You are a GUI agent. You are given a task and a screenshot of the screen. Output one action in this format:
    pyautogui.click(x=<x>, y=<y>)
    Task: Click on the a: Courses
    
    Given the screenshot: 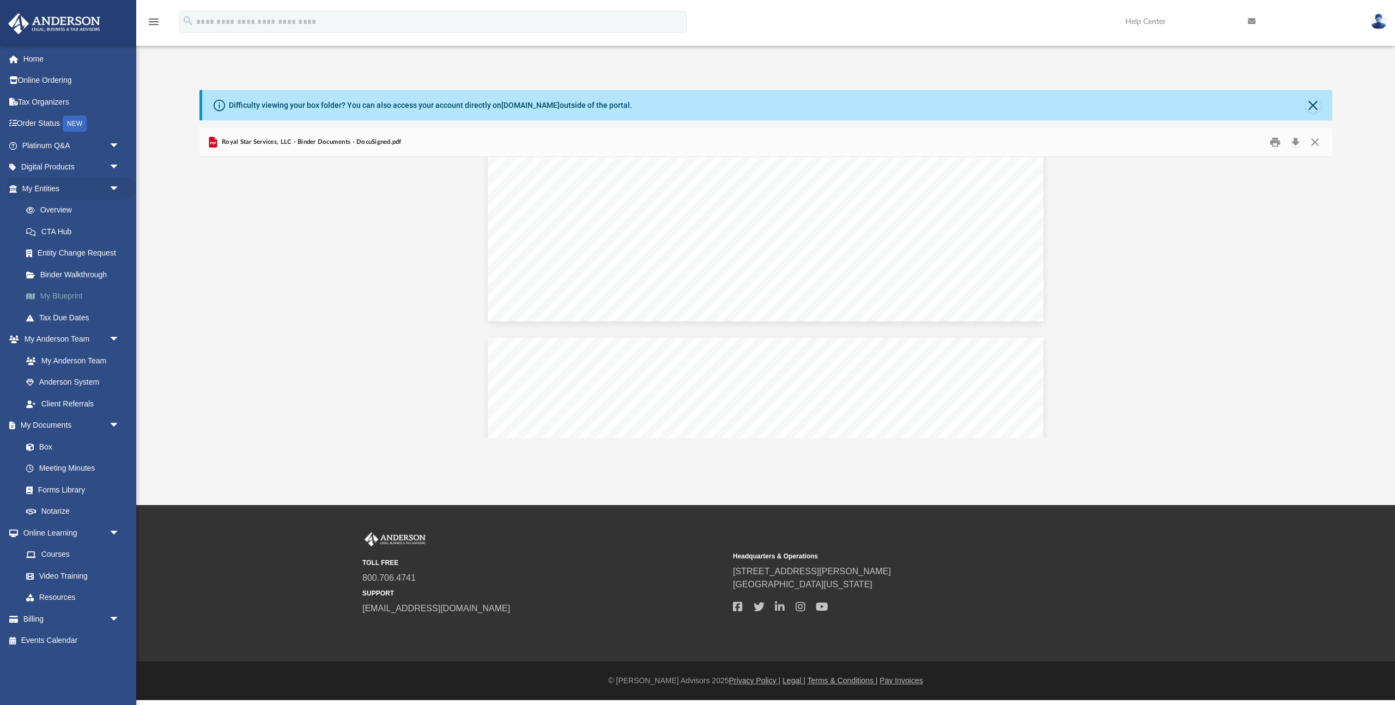 What is the action you would take?
    pyautogui.click(x=73, y=555)
    